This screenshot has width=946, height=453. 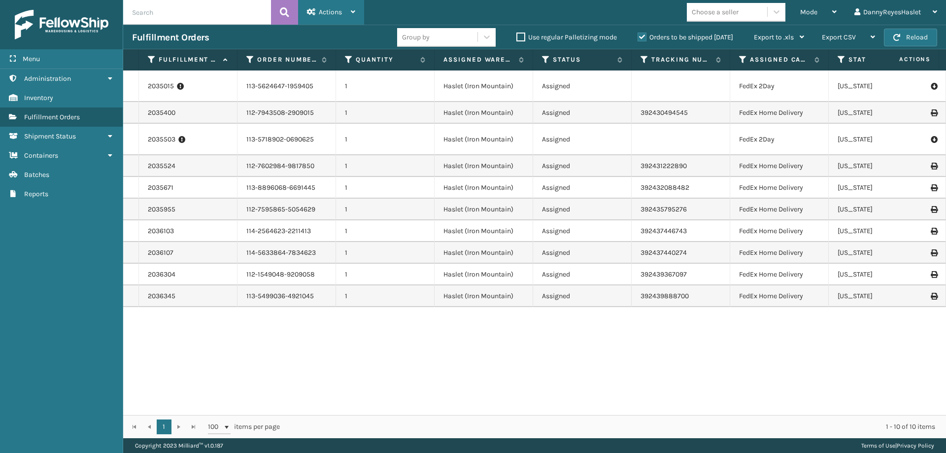 What do you see at coordinates (664, 112) in the screenshot?
I see `a: 392430494545` at bounding box center [664, 112].